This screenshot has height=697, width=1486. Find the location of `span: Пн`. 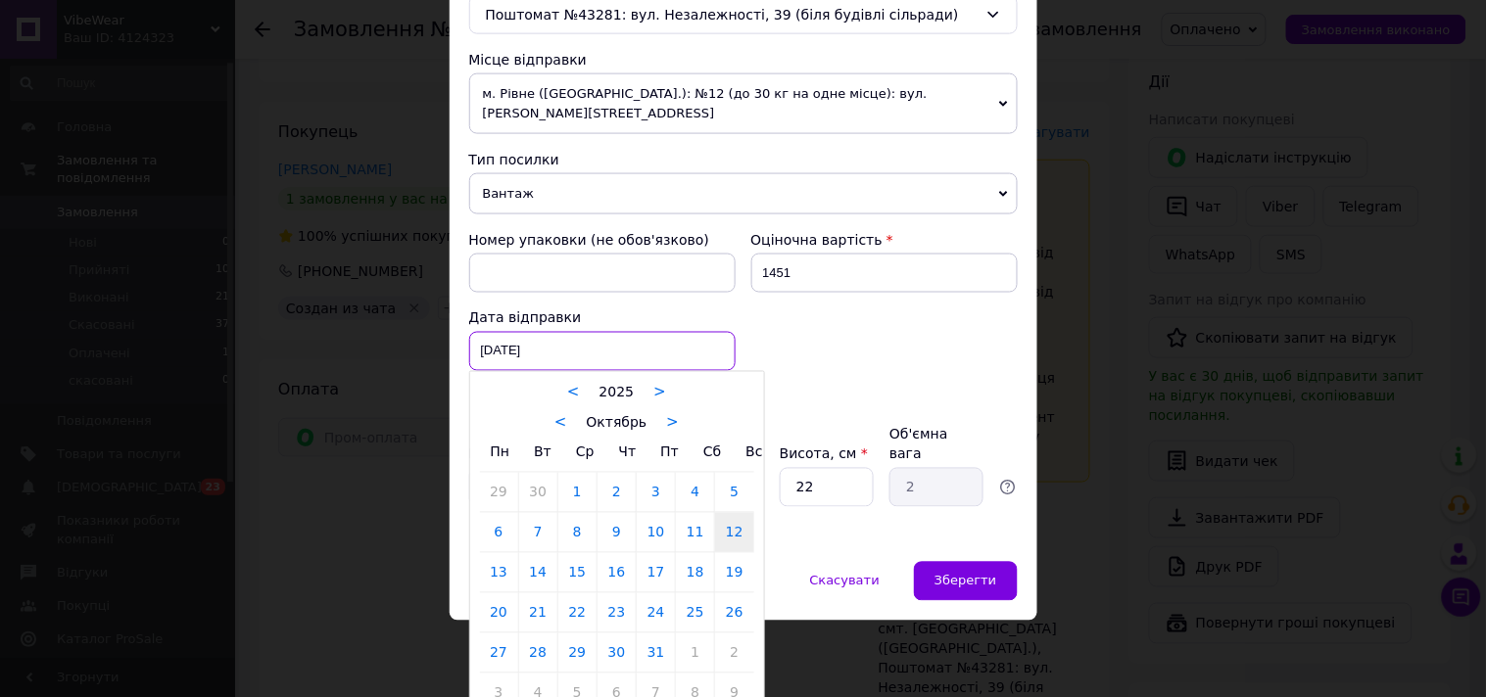

span: Пн is located at coordinates (501, 453).